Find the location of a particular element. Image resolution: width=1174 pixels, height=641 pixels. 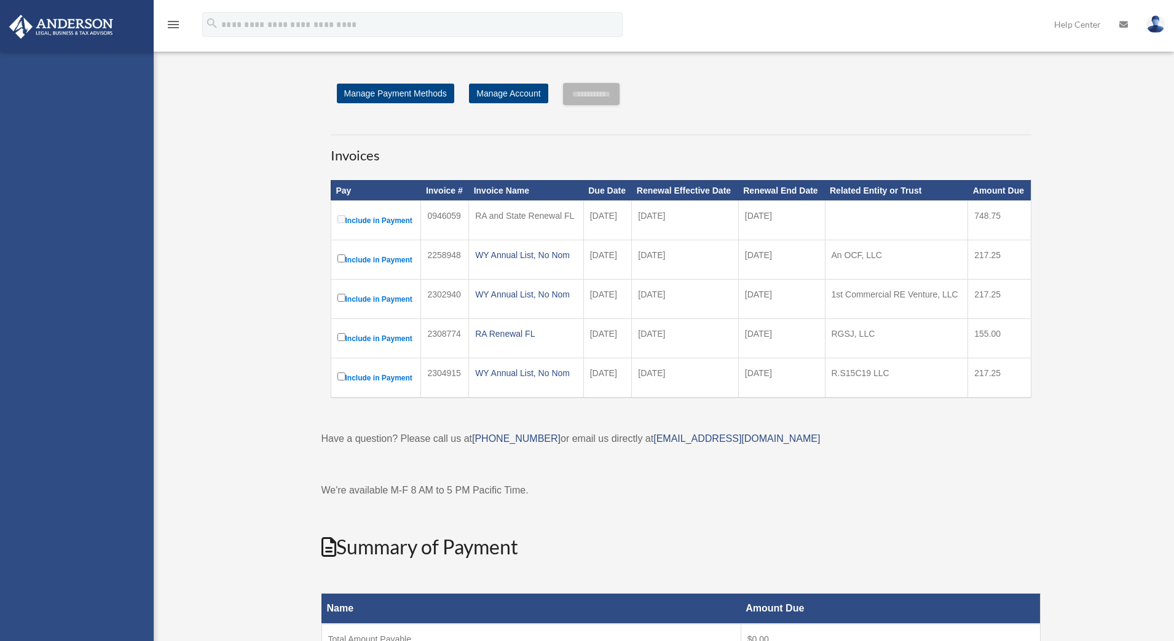

p: Have a question? Please call us at or email us directly at is located at coordinates (681, 439).